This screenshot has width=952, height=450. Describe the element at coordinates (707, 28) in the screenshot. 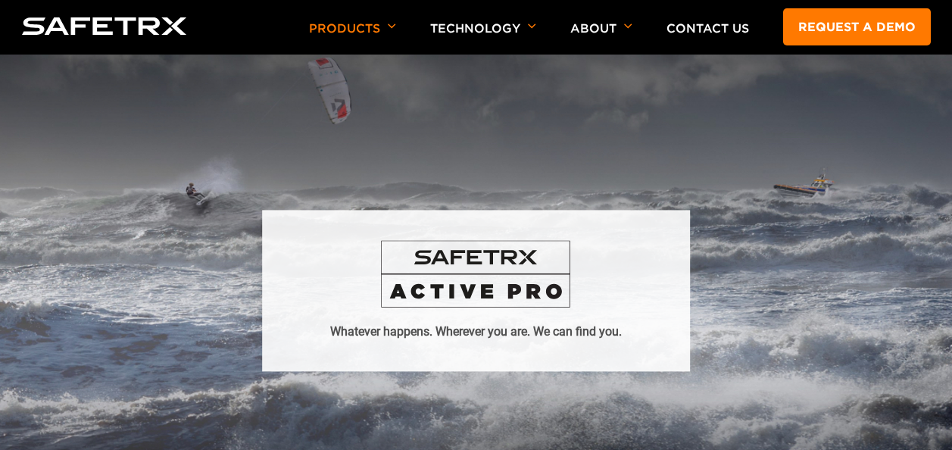

I see `a: Contact Us` at that location.